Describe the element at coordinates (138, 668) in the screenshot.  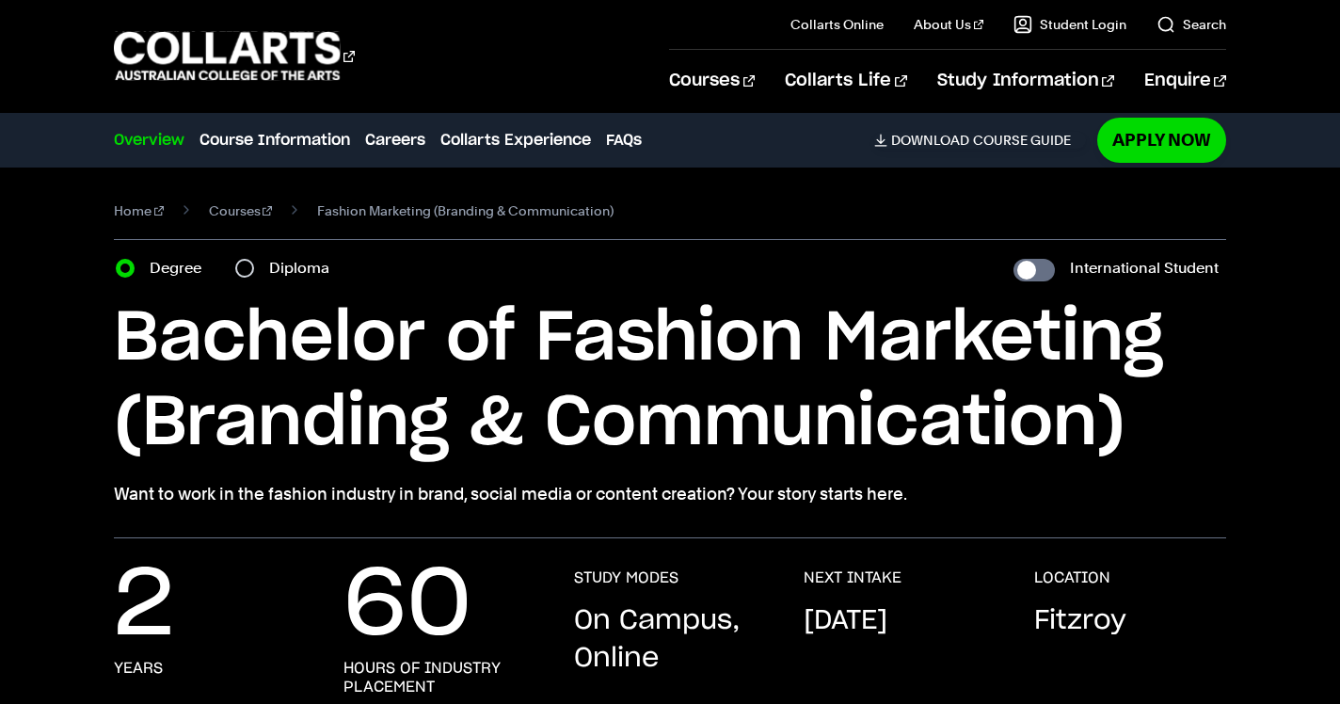
I see `h3: years` at that location.